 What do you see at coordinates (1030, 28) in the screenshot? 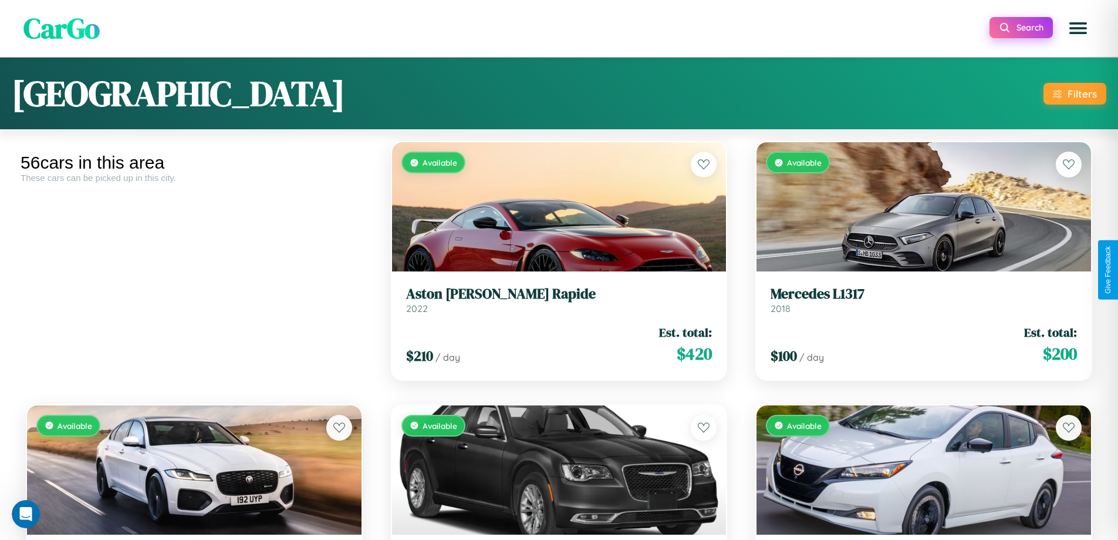
I see `span: Search` at bounding box center [1030, 28].